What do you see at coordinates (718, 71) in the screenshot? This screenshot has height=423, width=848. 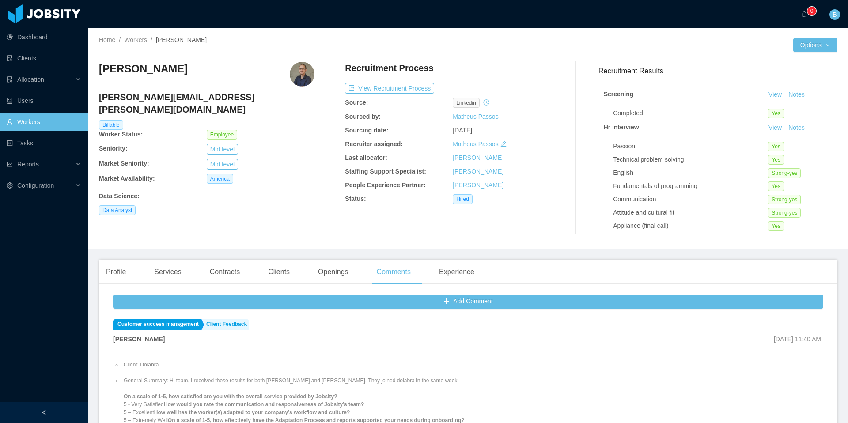 I see `h3: Recruitment Results` at bounding box center [718, 71].